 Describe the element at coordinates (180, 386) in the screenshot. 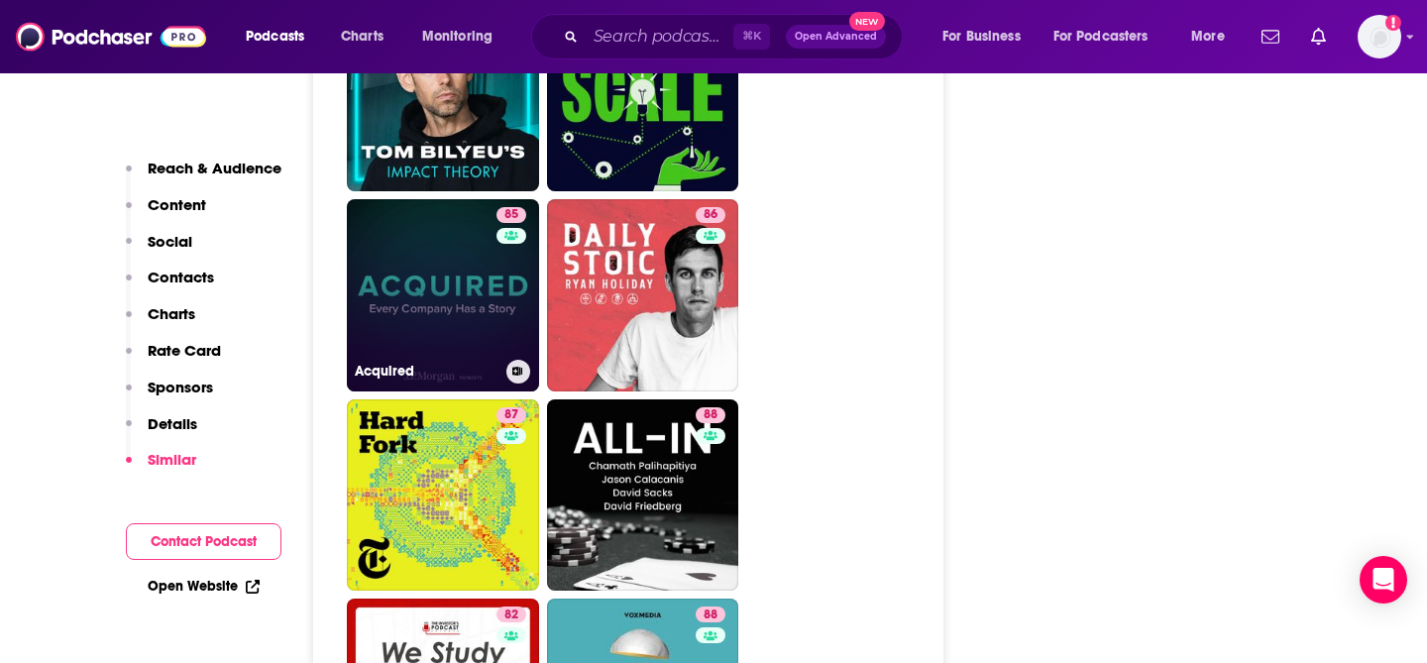

I see `p: Sponsors` at that location.